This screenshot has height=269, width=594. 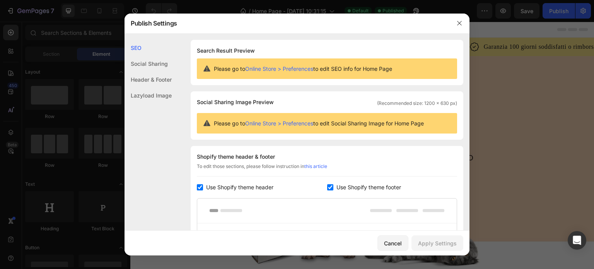 What do you see at coordinates (86, 25) in the screenshot?
I see `div: Oltre 100 recensioni a 5 stelle` at bounding box center [86, 25].